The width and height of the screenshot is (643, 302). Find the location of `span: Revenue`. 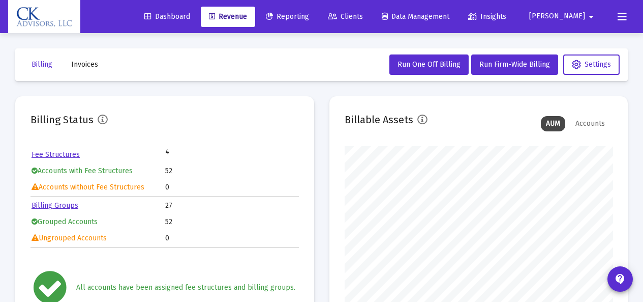

span: Revenue is located at coordinates (228, 16).